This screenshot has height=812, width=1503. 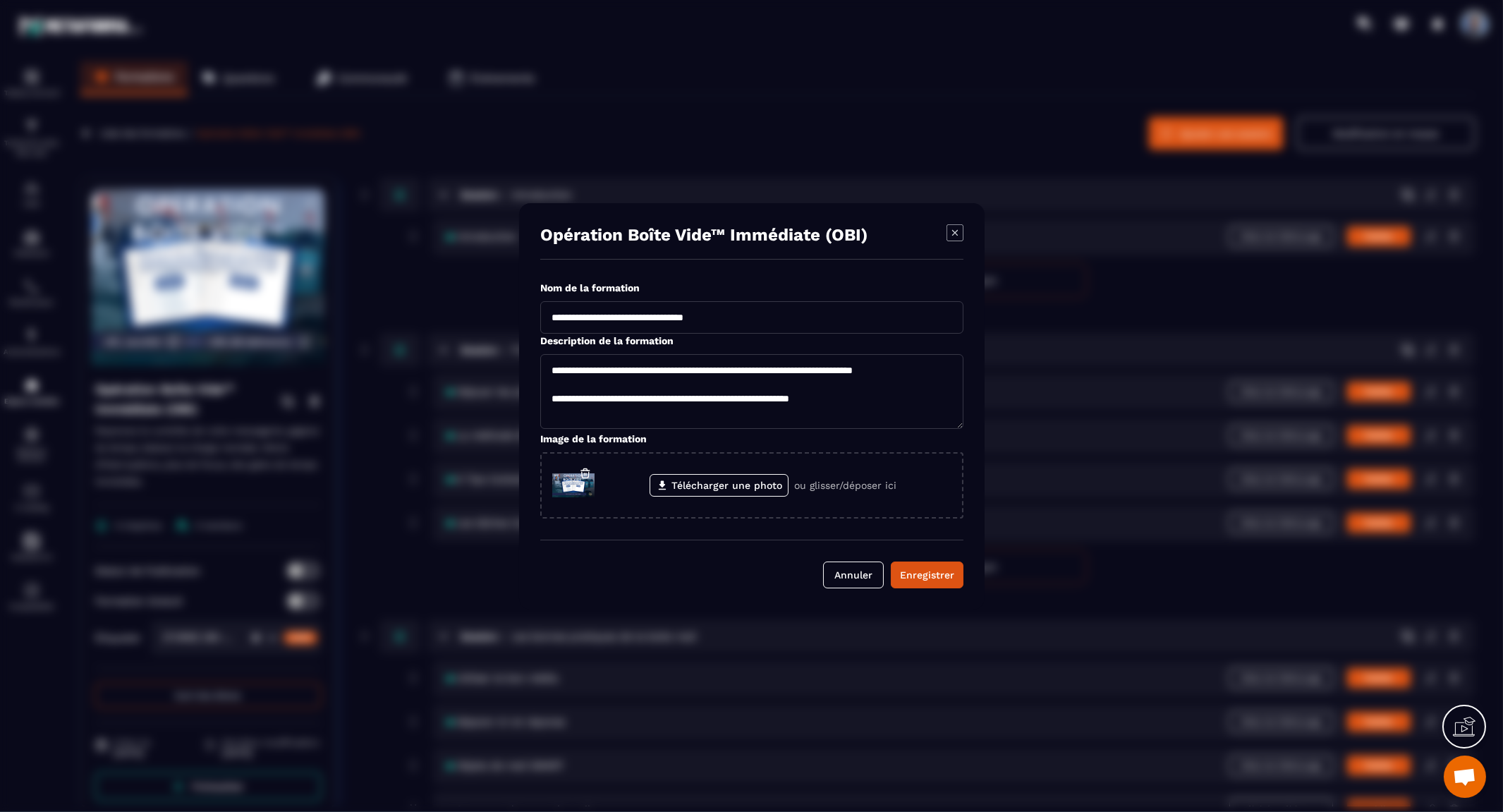 I want to click on div: Enregistrer, so click(x=927, y=575).